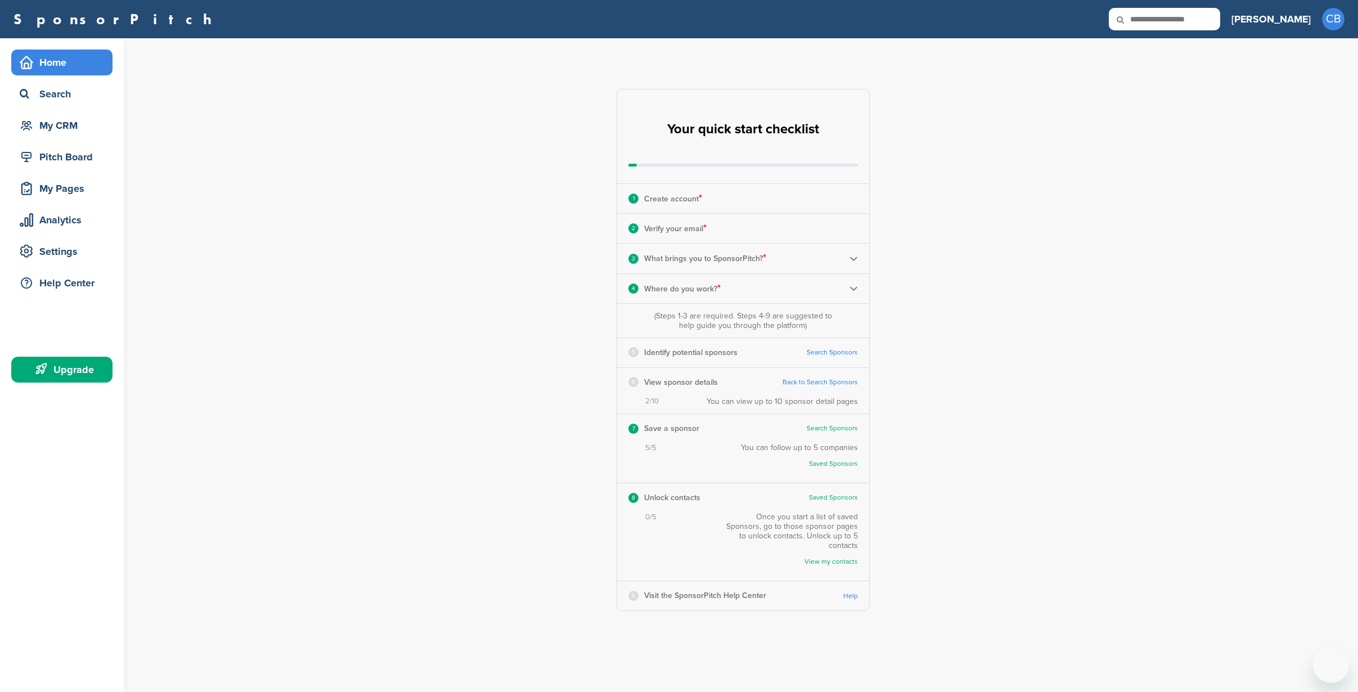  I want to click on a: Pitch Board, so click(62, 157).